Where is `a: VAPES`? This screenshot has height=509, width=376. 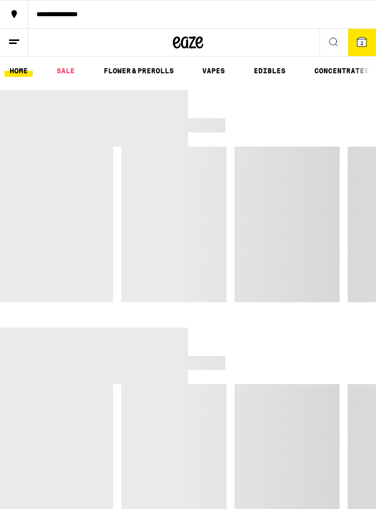
a: VAPES is located at coordinates (213, 71).